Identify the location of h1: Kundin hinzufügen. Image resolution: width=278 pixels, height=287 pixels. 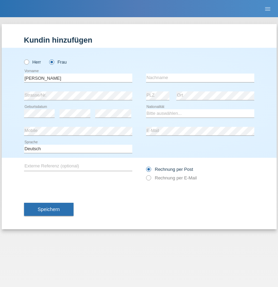
(139, 40).